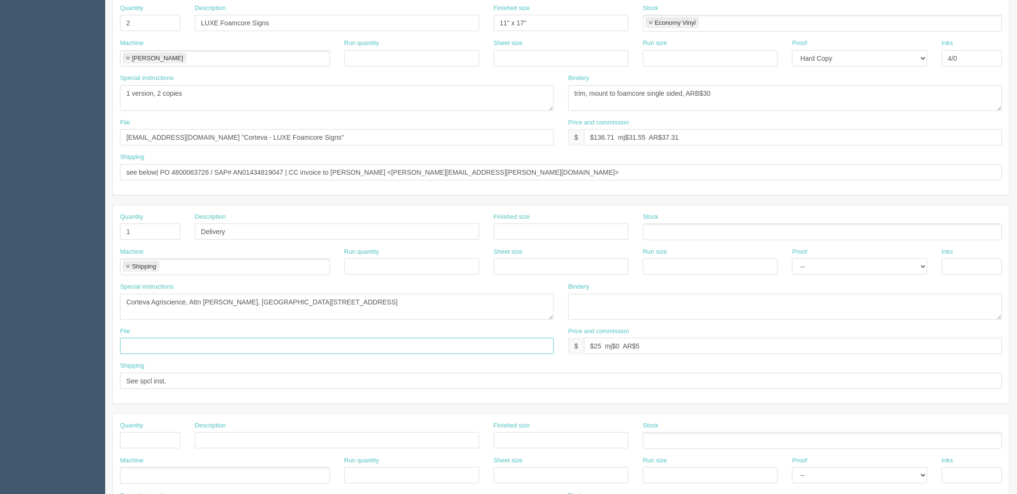 This screenshot has width=1017, height=494. I want to click on textarea: trim, mount to coroplast single sided, vertical flutes ARB$178.71, so click(785, 98).